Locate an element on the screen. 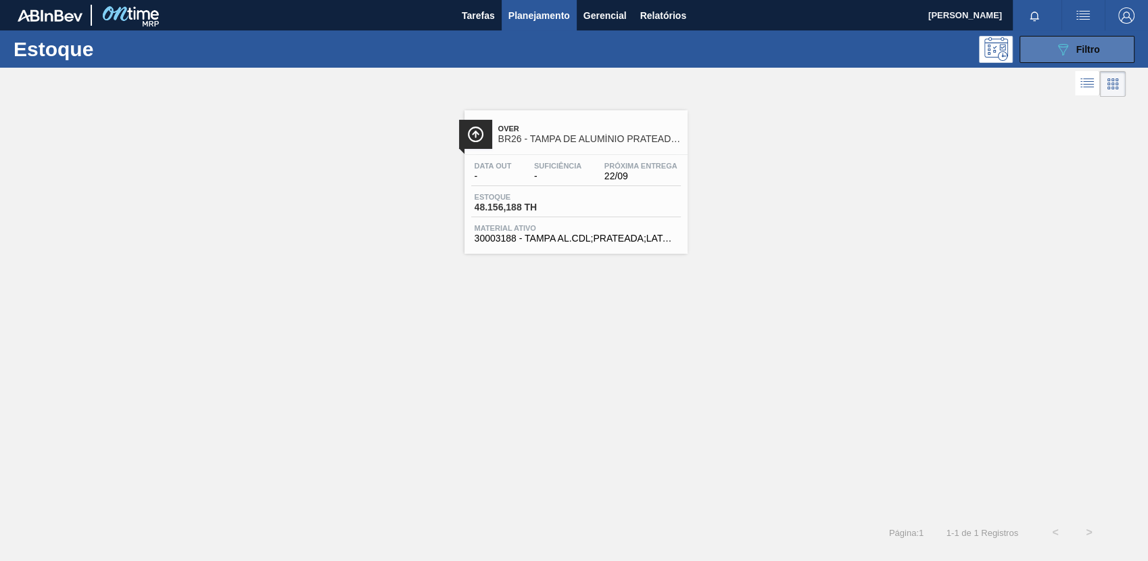  span: 22/09 is located at coordinates (641, 176).